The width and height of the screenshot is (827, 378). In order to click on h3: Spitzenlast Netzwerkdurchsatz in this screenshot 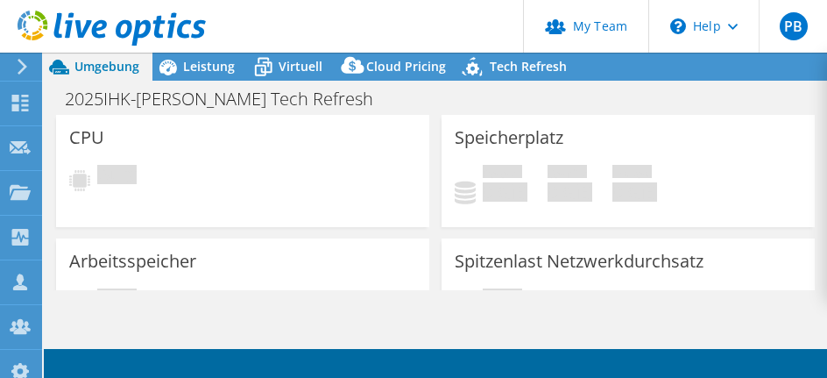, I will do `click(579, 261)`.